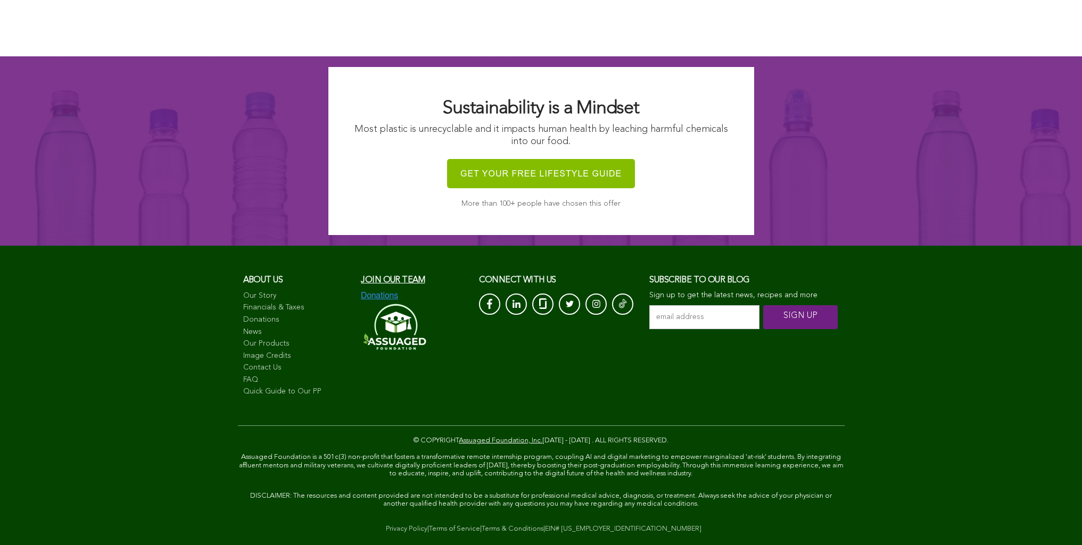 The height and width of the screenshot is (545, 1082). Describe the element at coordinates (297, 296) in the screenshot. I see `a: Our Story` at that location.